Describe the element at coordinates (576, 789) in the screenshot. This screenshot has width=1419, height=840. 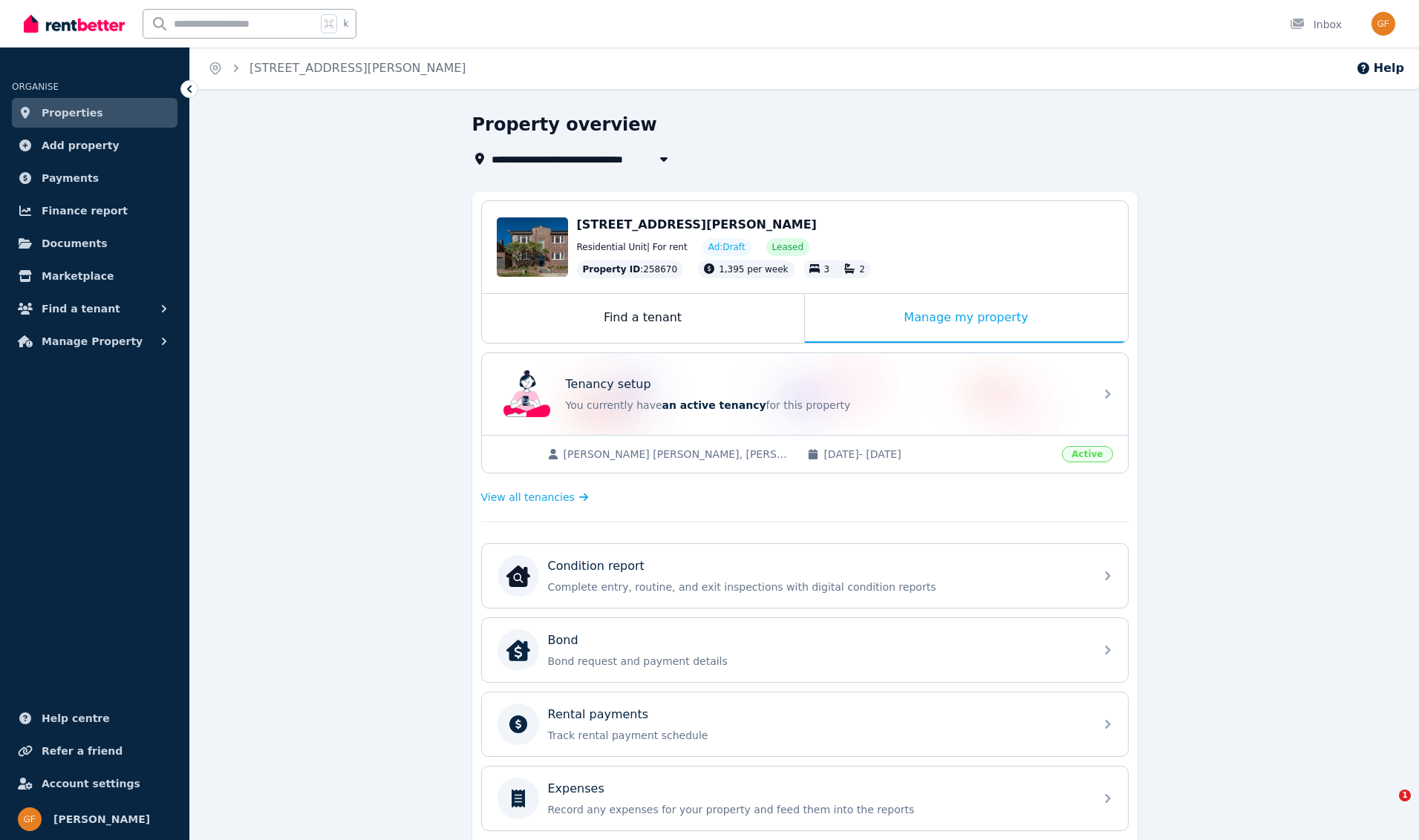
I see `p: Expenses` at that location.